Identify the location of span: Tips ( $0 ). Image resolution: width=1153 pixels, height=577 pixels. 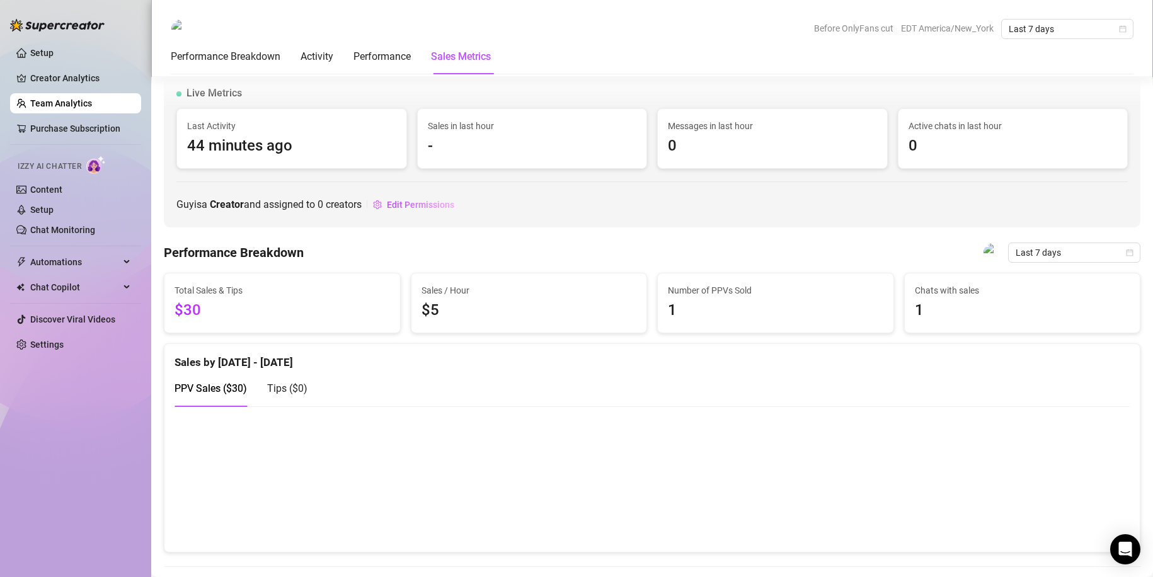
(287, 388).